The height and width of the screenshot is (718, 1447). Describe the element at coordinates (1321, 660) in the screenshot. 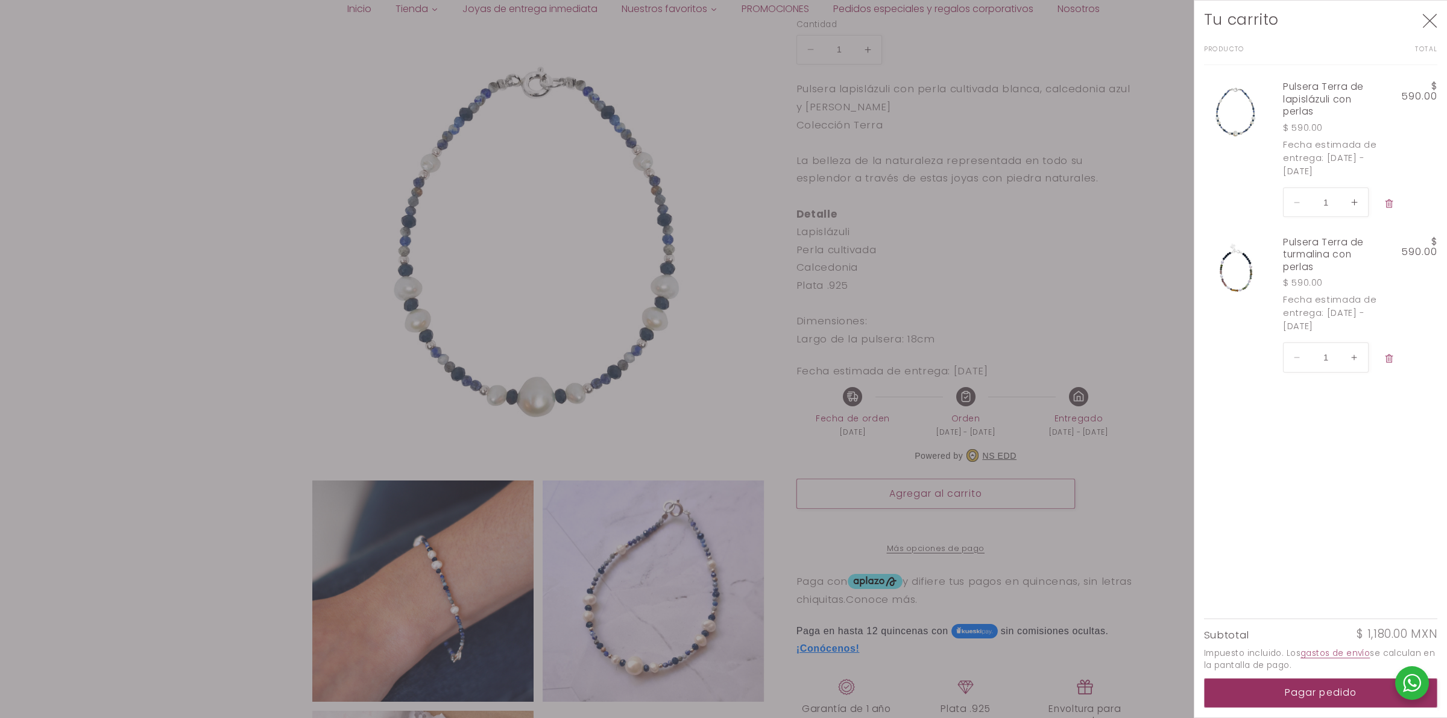

I see `small: Impuesto incluido. Los se calculan en la pantalla de pago.` at that location.